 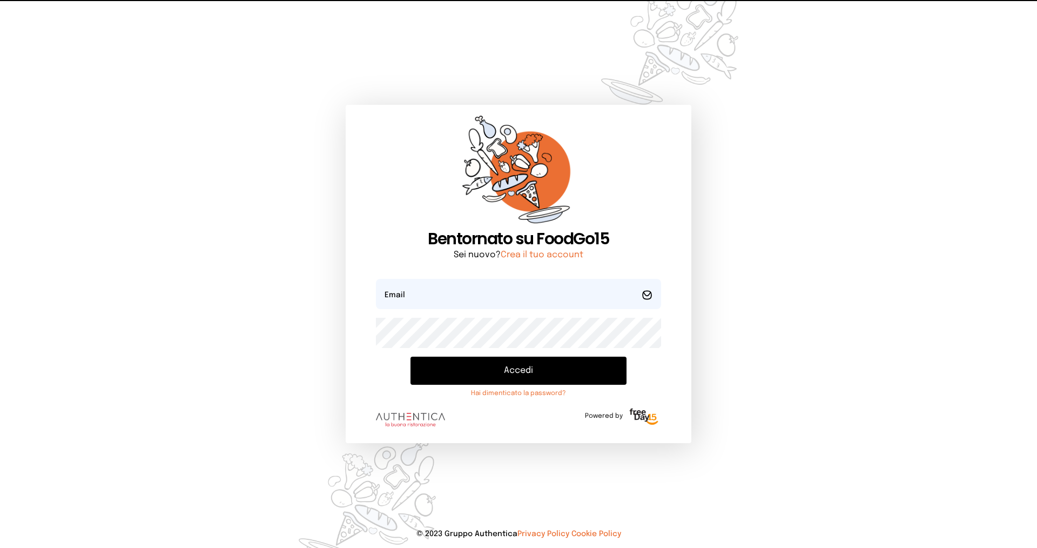 What do you see at coordinates (518, 370) in the screenshot?
I see `button: Accedi` at bounding box center [518, 370].